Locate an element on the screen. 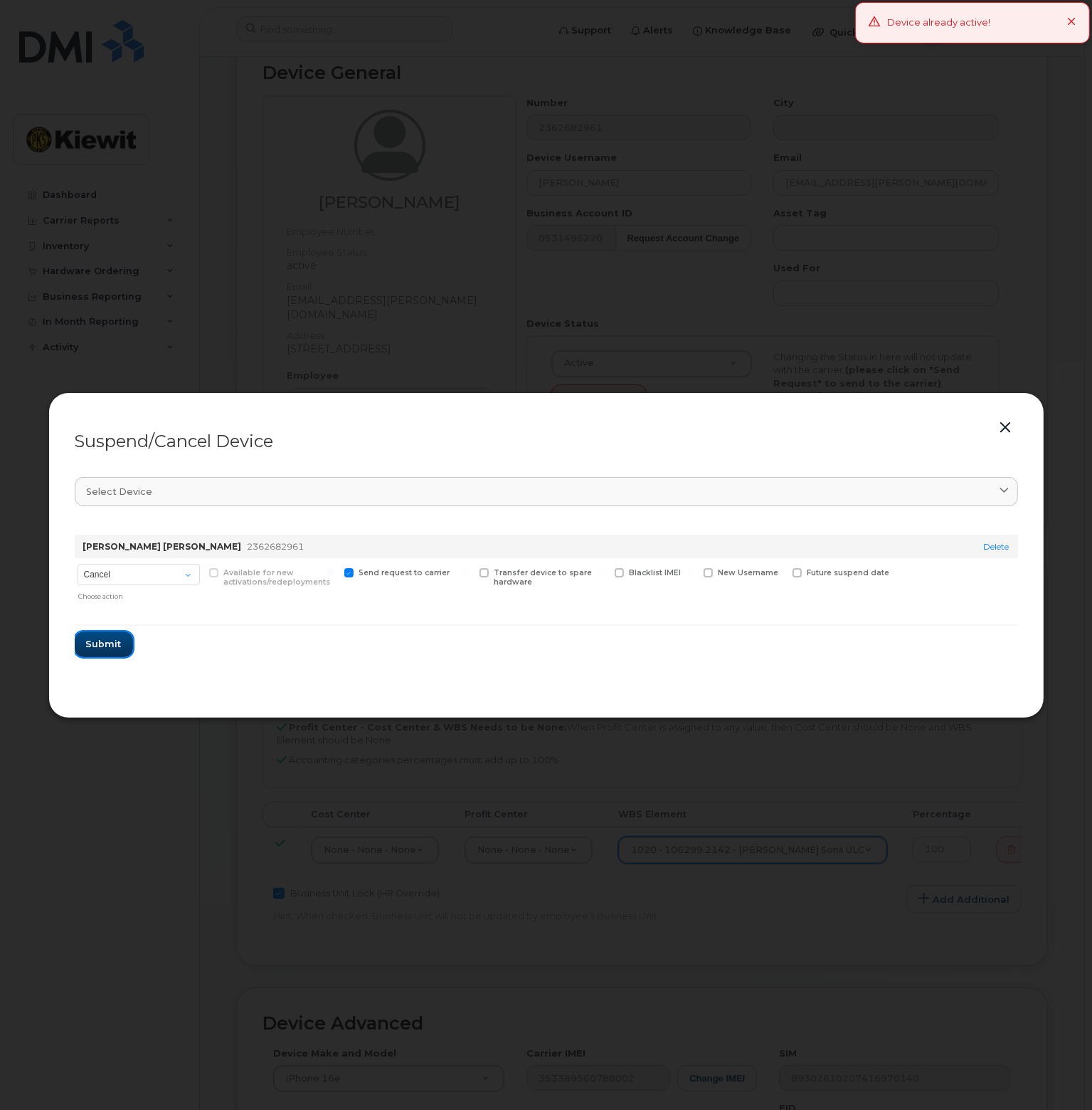 This screenshot has width=1092, height=1110. span: New Username is located at coordinates (748, 573).